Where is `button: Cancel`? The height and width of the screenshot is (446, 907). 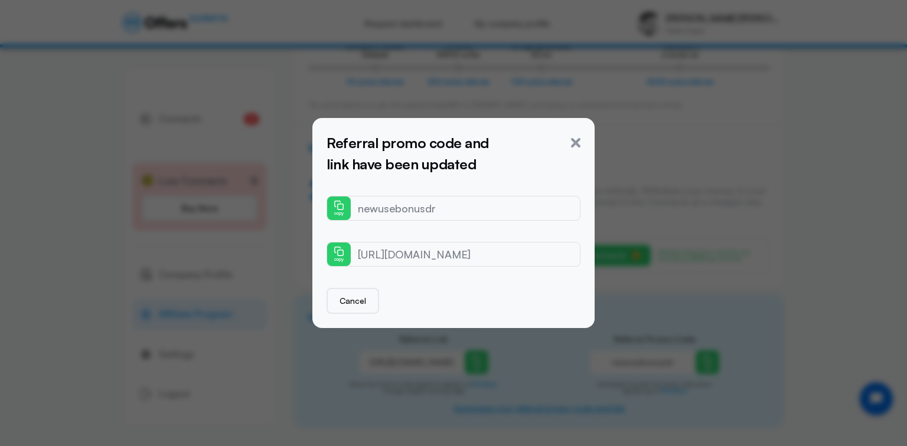 button: Cancel is located at coordinates (352, 301).